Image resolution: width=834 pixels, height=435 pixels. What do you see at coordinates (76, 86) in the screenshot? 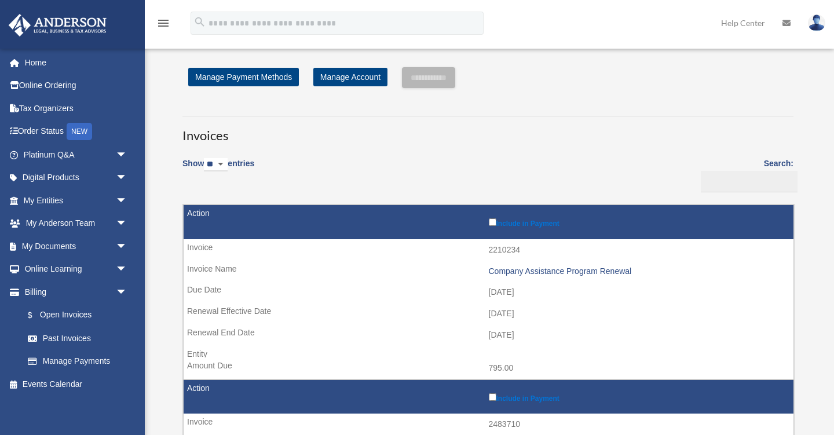
I see `a: Online Ordering` at bounding box center [76, 86].